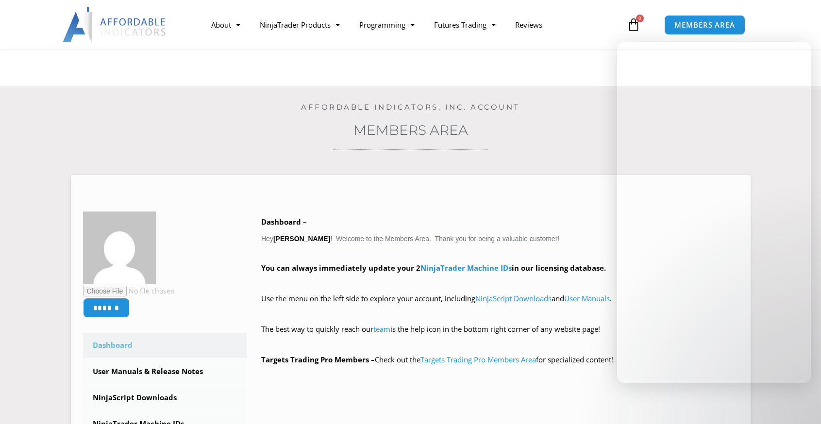 The image size is (821, 424). I want to click on a: Members Area, so click(411, 130).